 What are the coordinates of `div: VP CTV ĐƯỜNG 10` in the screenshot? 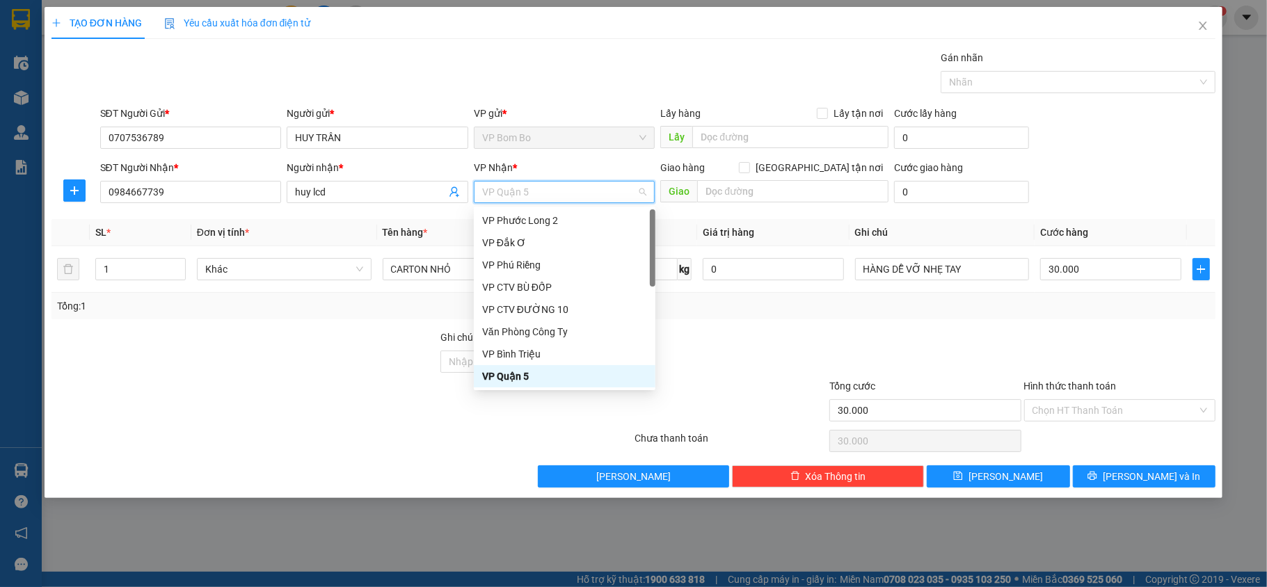 It's located at (564, 310).